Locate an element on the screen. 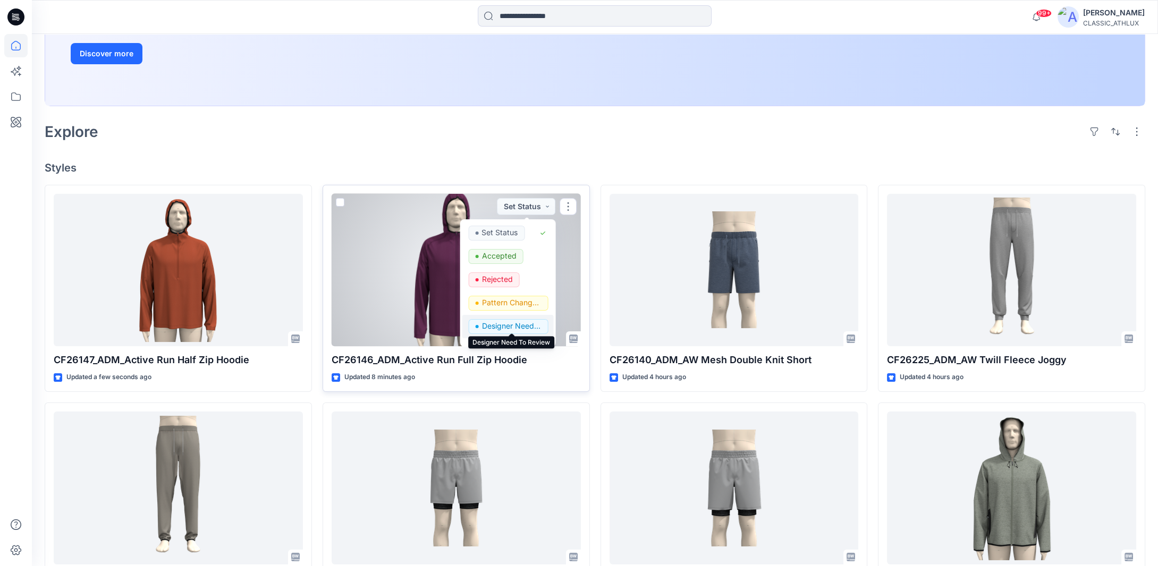 This screenshot has height=566, width=1158. img: avatar is located at coordinates (1068, 17).